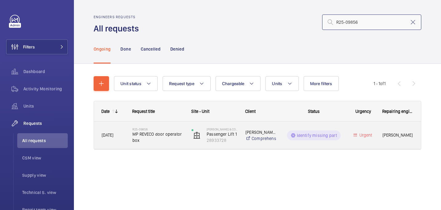 This screenshot has width=441, height=210. What do you see at coordinates (182, 83) in the screenshot?
I see `span: Request type` at bounding box center [182, 83].